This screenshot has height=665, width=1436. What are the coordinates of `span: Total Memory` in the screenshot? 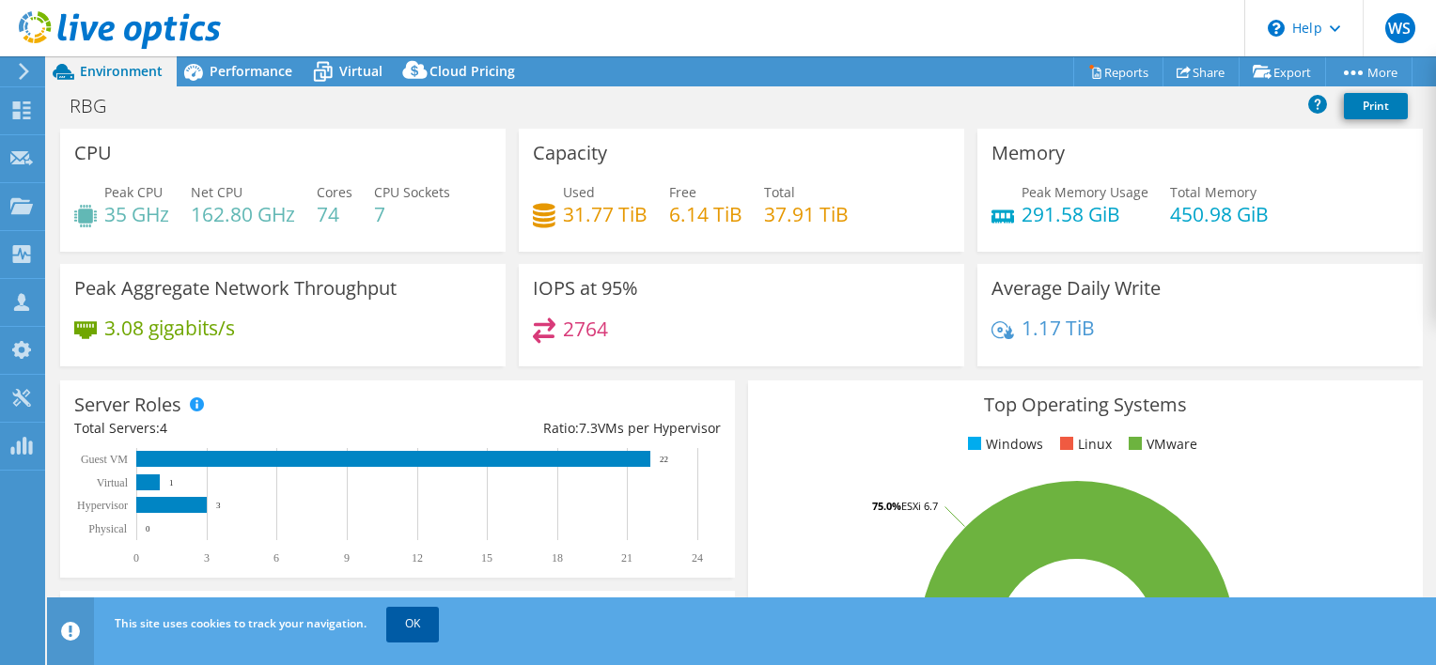 It's located at (1213, 192).